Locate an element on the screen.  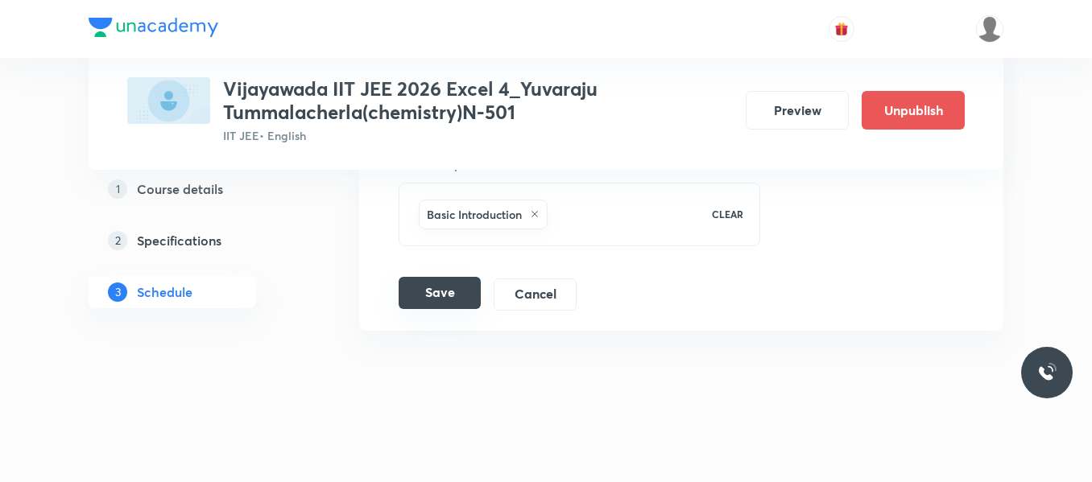
h3: Vijayawada IIT JEE 2026 Excel 4_Yuvaraju Tummalacherla(chemistry)N-501 is located at coordinates (478, 101).